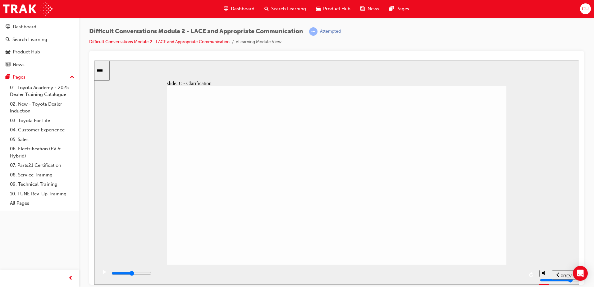  Describe the element at coordinates (30, 39) in the screenshot. I see `div: Search Learning` at that location.